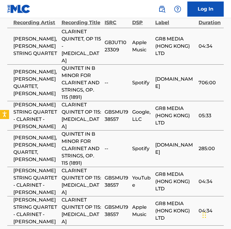  What do you see at coordinates (175, 19) in the screenshot?
I see `div: Label` at bounding box center [175, 19].